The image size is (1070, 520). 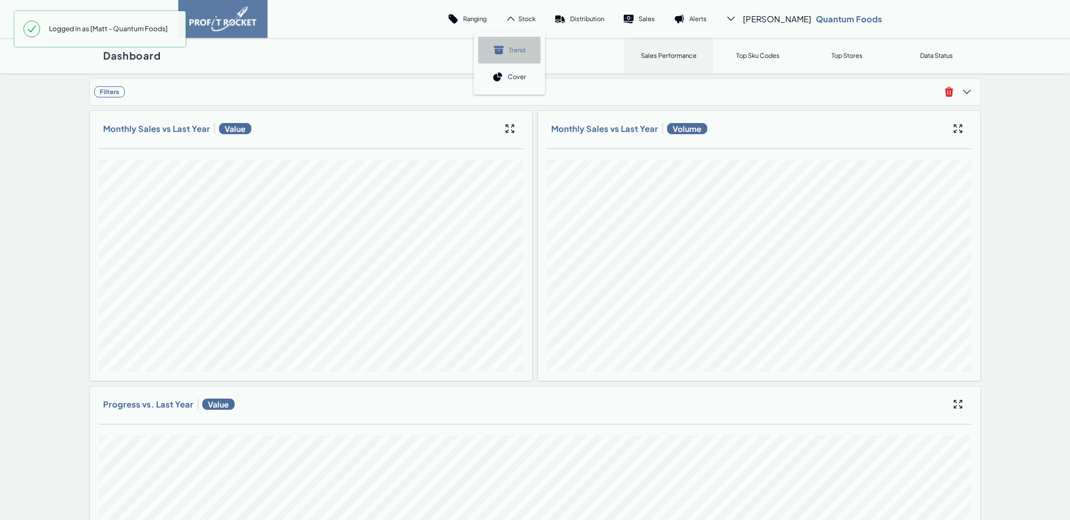 What do you see at coordinates (475, 18) in the screenshot?
I see `p: Ranging` at bounding box center [475, 18].